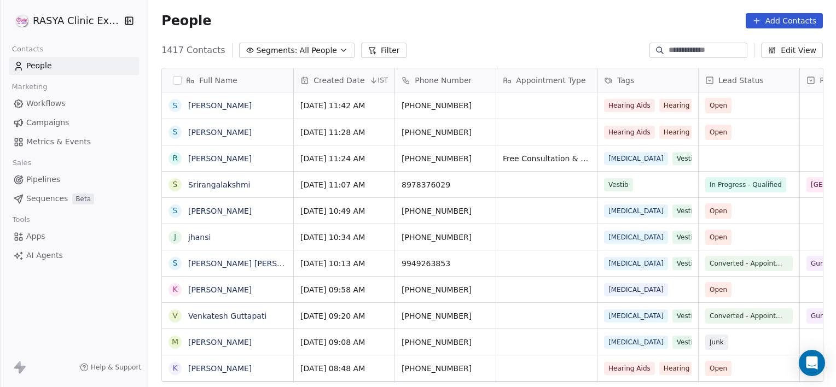  Describe the element at coordinates (74, 256) in the screenshot. I see `a: AI Agents` at that location.